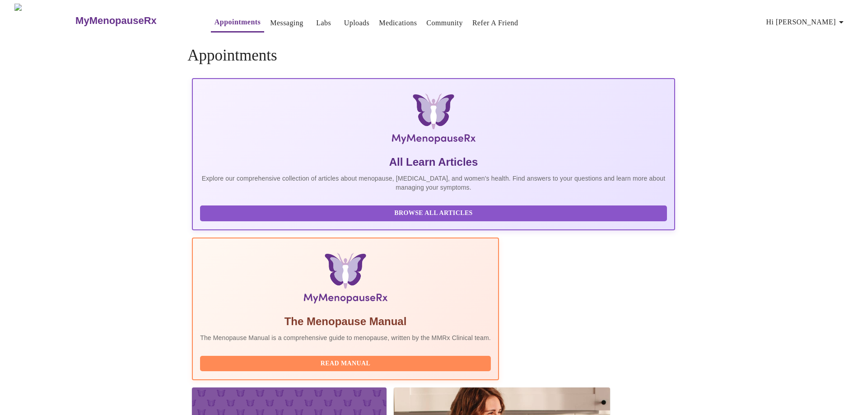 The width and height of the screenshot is (867, 415). What do you see at coordinates (237, 23) in the screenshot?
I see `button: Appointments` at bounding box center [237, 23].